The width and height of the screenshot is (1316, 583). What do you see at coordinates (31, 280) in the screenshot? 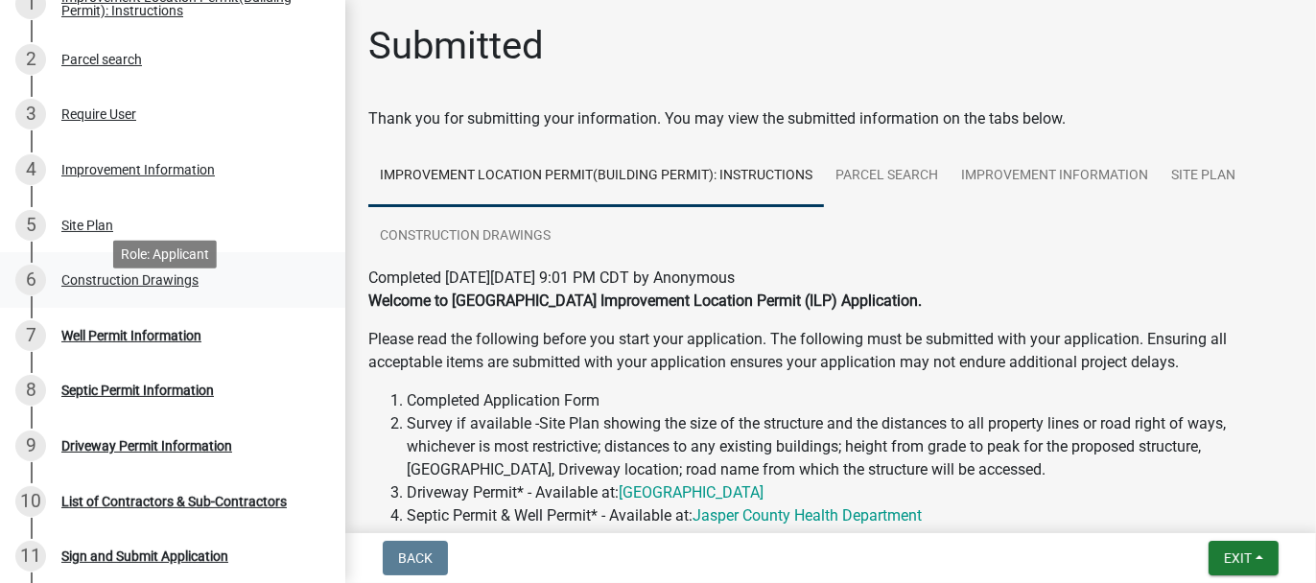
I see `div: 6` at bounding box center [31, 280].